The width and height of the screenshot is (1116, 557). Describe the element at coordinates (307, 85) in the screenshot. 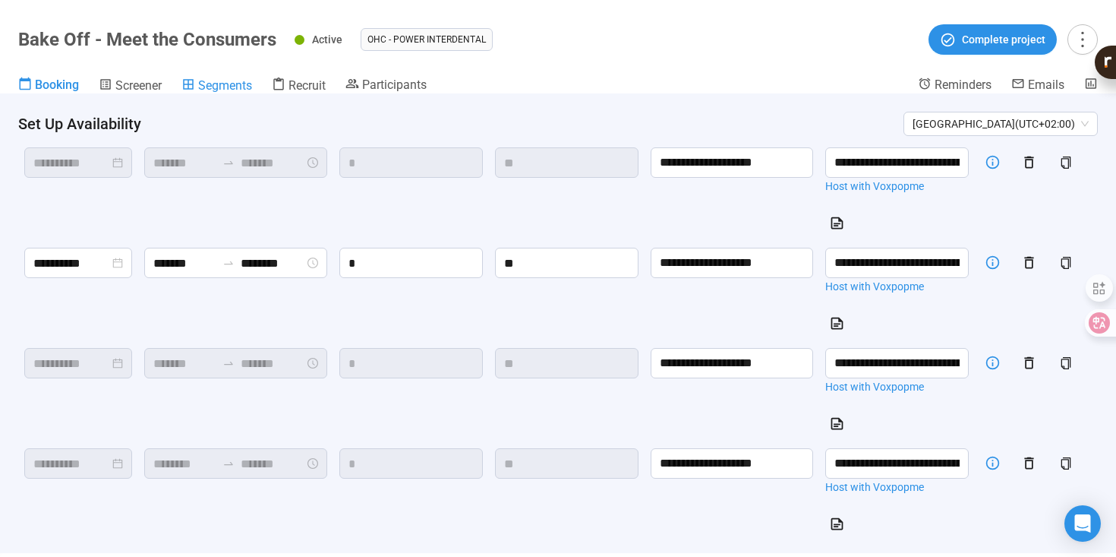

I see `span: Recruit` at that location.